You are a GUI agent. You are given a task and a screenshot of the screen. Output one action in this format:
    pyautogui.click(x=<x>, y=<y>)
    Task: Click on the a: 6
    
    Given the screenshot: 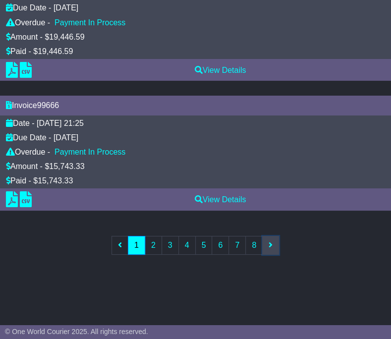 What is the action you would take?
    pyautogui.click(x=220, y=245)
    